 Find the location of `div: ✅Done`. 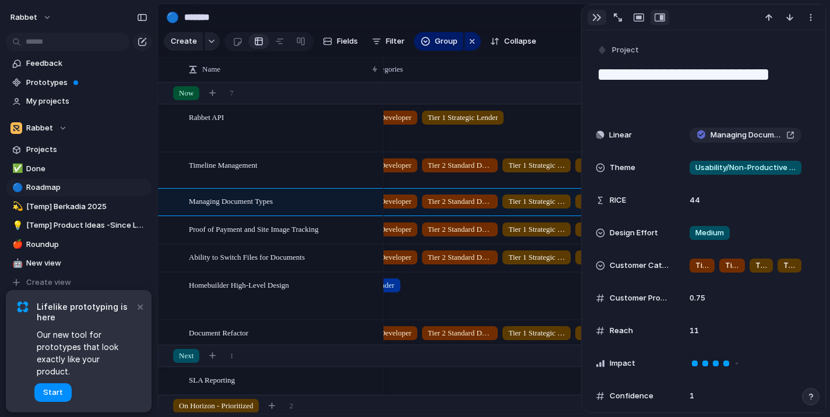

div: ✅Done is located at coordinates (79, 169).